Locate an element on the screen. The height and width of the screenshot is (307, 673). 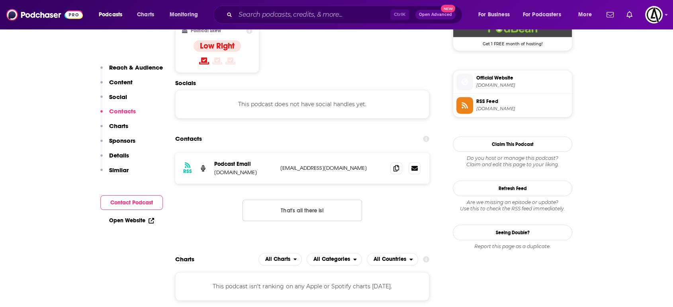
div: Search podcasts, credits, & more... is located at coordinates (345, 15).